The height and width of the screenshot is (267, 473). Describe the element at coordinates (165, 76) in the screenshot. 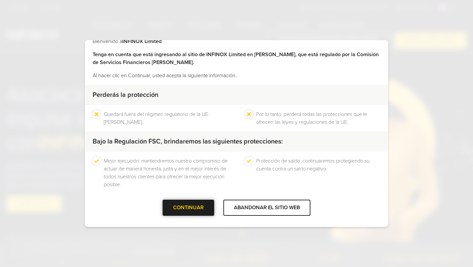

I see `font: Al hacer clic en Continuar, usted acepta la siguiente información.` at that location.